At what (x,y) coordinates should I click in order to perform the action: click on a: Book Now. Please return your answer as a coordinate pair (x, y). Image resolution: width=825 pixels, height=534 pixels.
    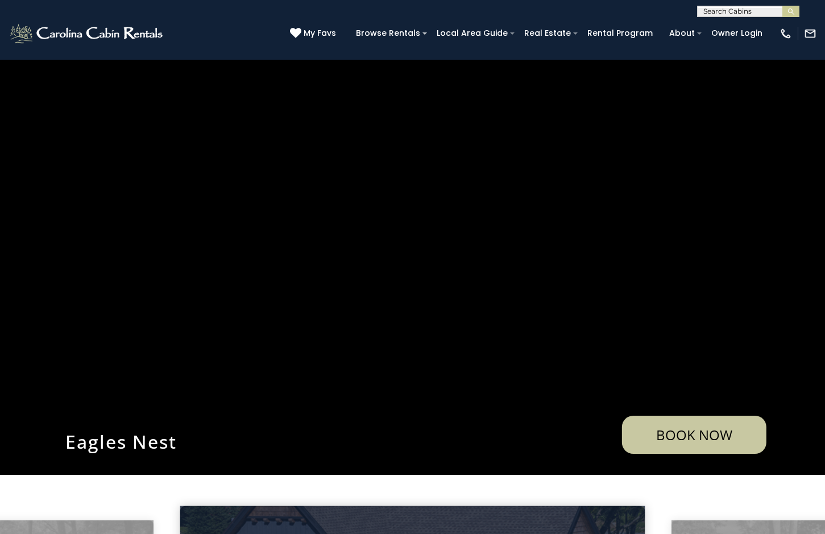
    Looking at the image, I should click on (694, 434).